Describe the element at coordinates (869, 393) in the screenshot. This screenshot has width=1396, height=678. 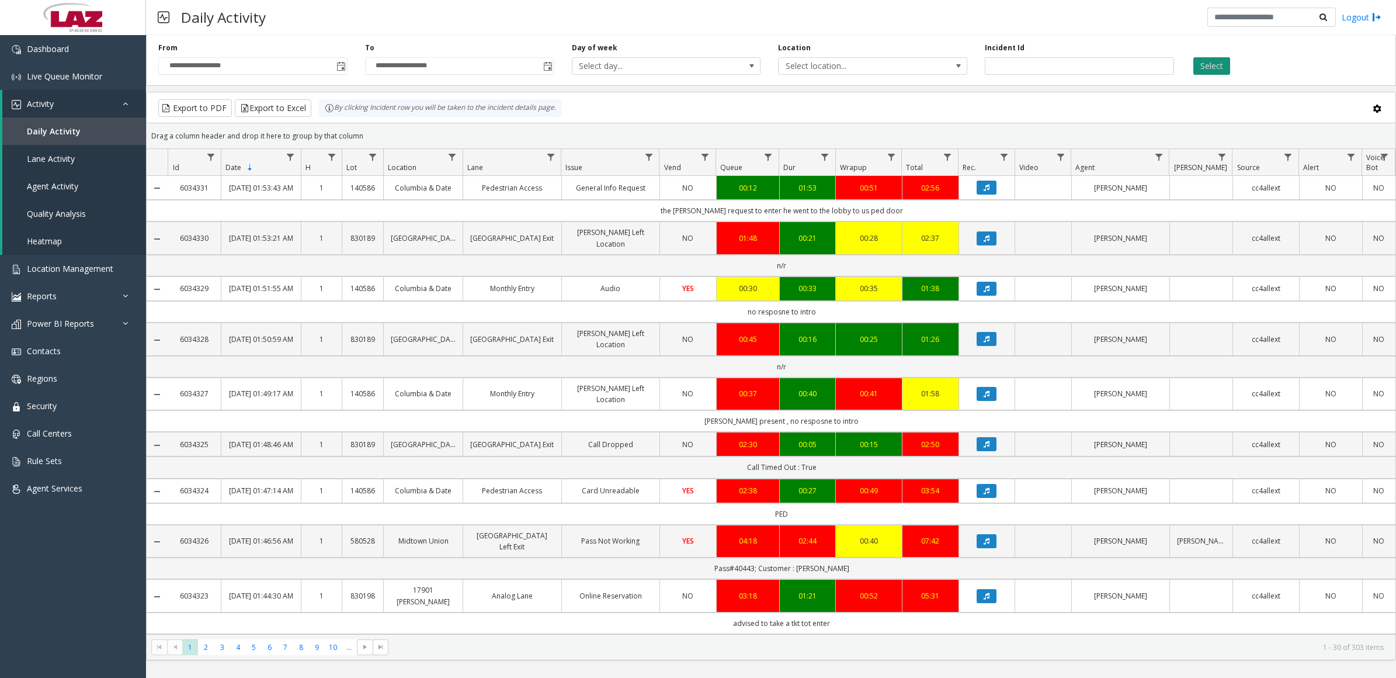
I see `a: 00:41` at that location.